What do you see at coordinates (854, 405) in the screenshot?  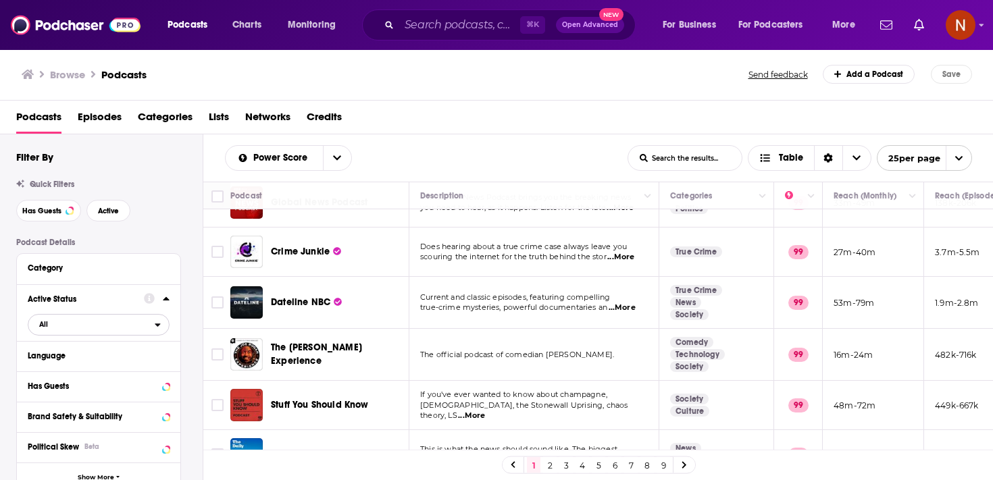 I see `p: 48m-72m` at bounding box center [854, 405].